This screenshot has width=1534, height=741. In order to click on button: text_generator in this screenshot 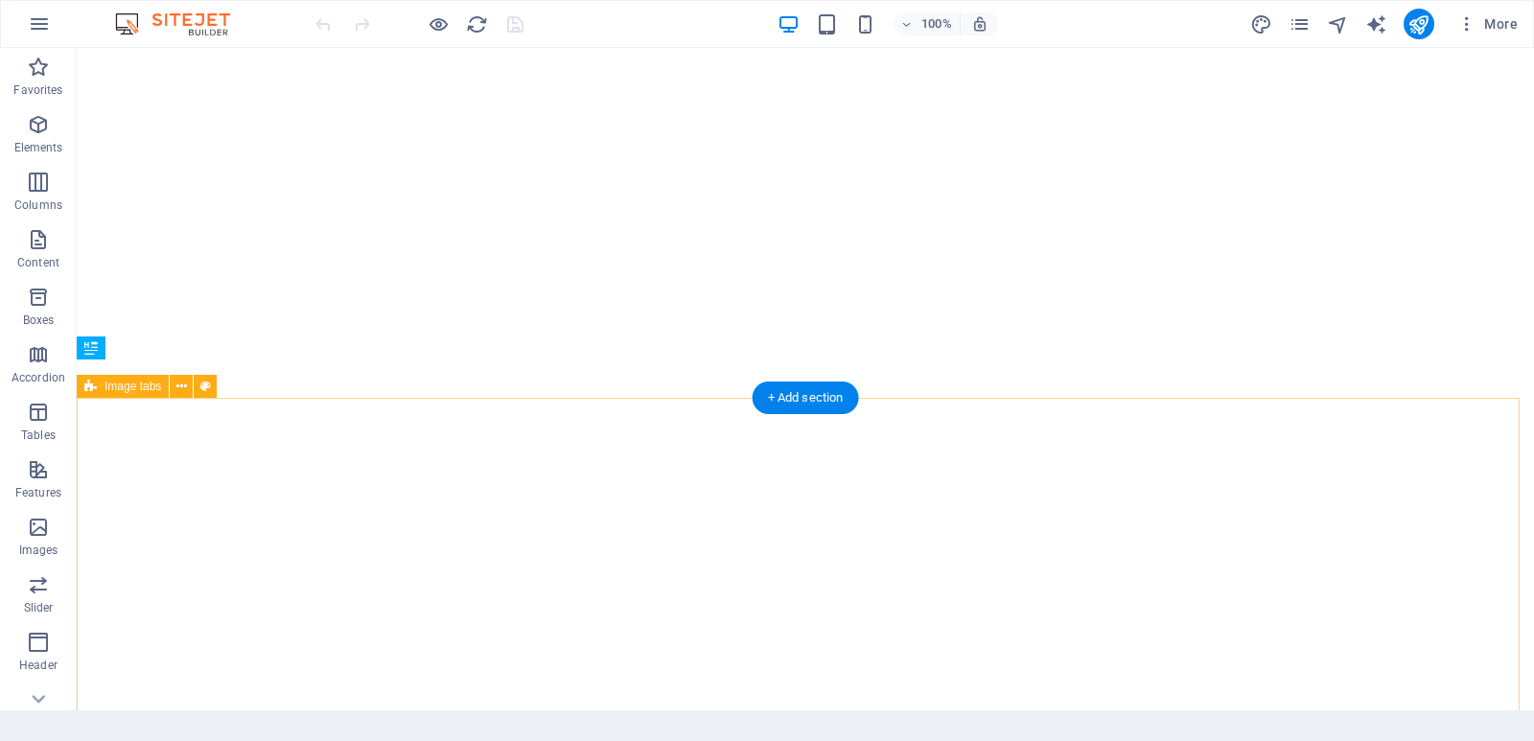, I will do `click(1377, 24)`.